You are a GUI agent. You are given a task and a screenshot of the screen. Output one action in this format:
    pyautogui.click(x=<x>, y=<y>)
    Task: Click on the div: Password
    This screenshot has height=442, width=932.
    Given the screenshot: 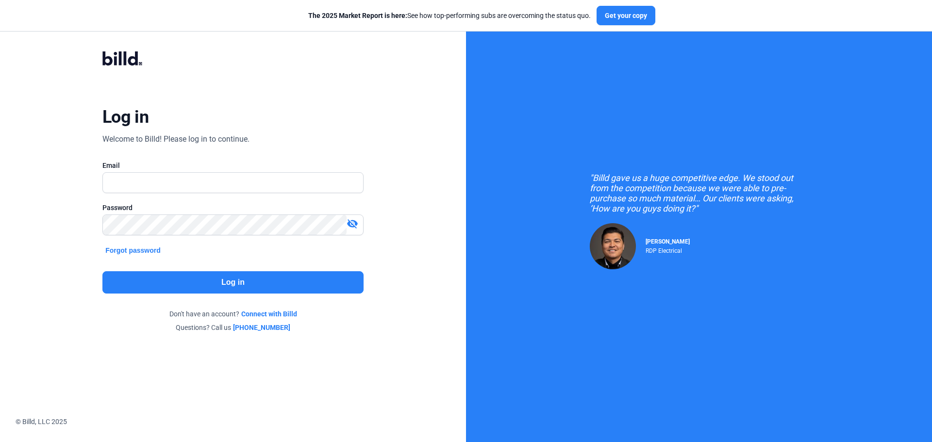 What is the action you would take?
    pyautogui.click(x=233, y=208)
    